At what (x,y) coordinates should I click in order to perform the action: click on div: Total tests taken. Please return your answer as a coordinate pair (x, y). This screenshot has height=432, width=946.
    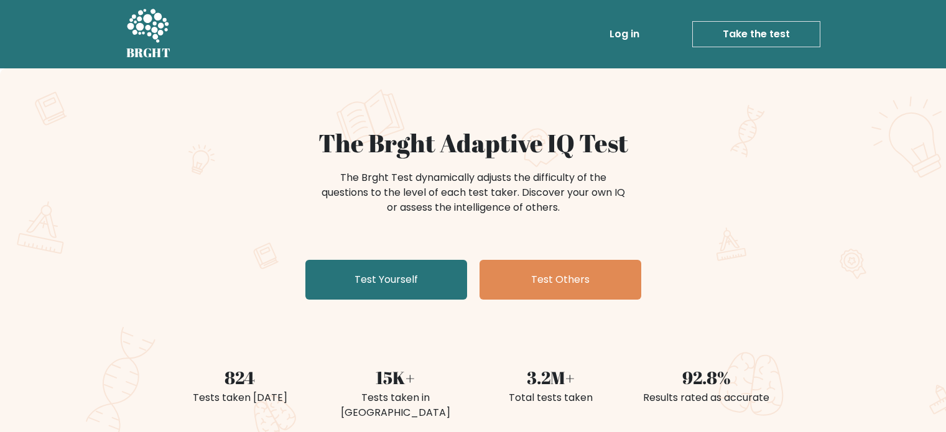
    Looking at the image, I should click on (551, 398).